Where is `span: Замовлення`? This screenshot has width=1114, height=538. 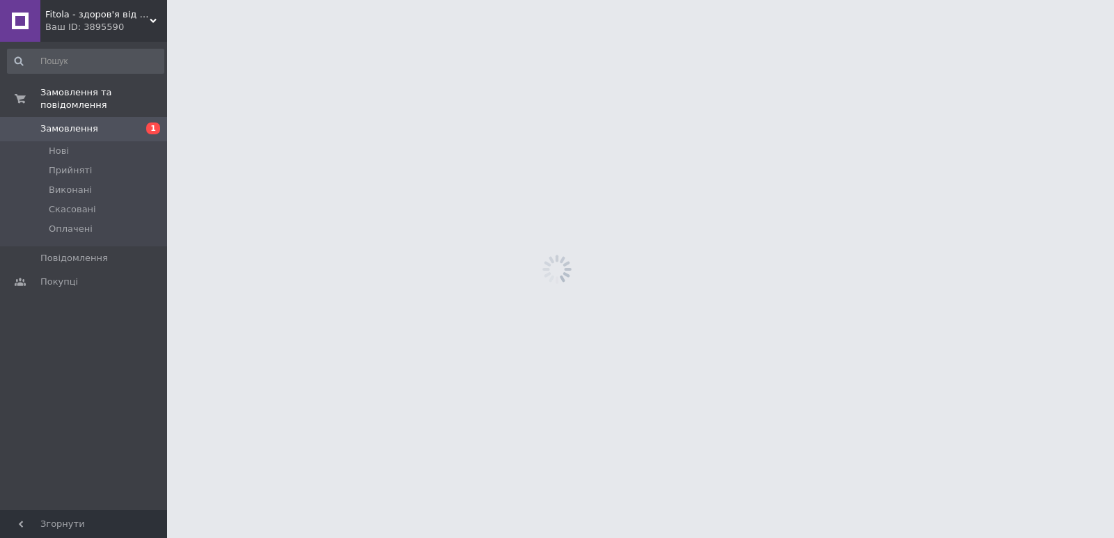
span: Замовлення is located at coordinates (69, 129).